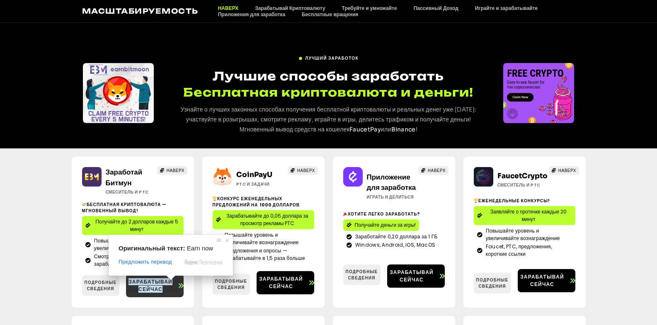 The width and height of the screenshot is (657, 325). I want to click on ya-tr-span: Смотрите рекламу PTC и зарабатывайте криптовалюту, so click(130, 260).